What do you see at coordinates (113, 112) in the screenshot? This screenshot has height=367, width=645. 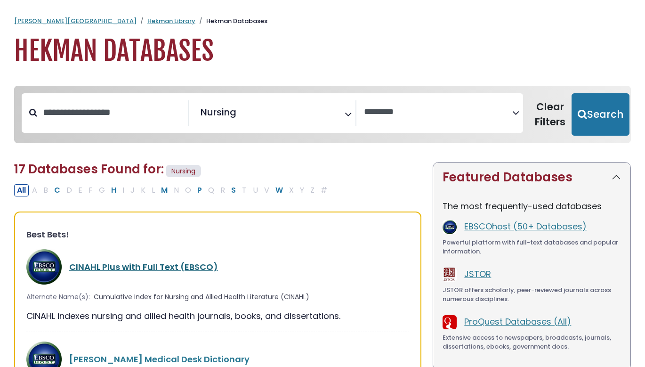 I see `input: Search database by title or keyword` at bounding box center [113, 112].